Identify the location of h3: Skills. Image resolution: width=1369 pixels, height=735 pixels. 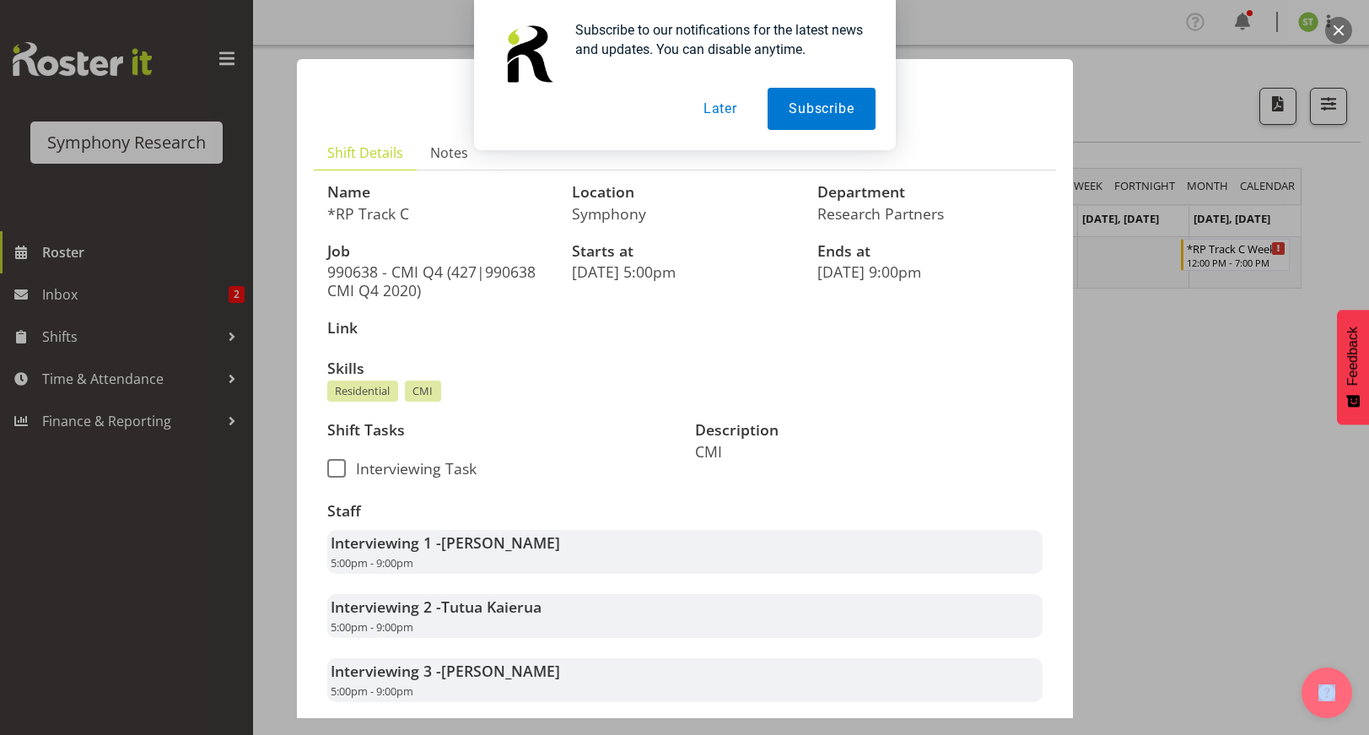
(685, 369).